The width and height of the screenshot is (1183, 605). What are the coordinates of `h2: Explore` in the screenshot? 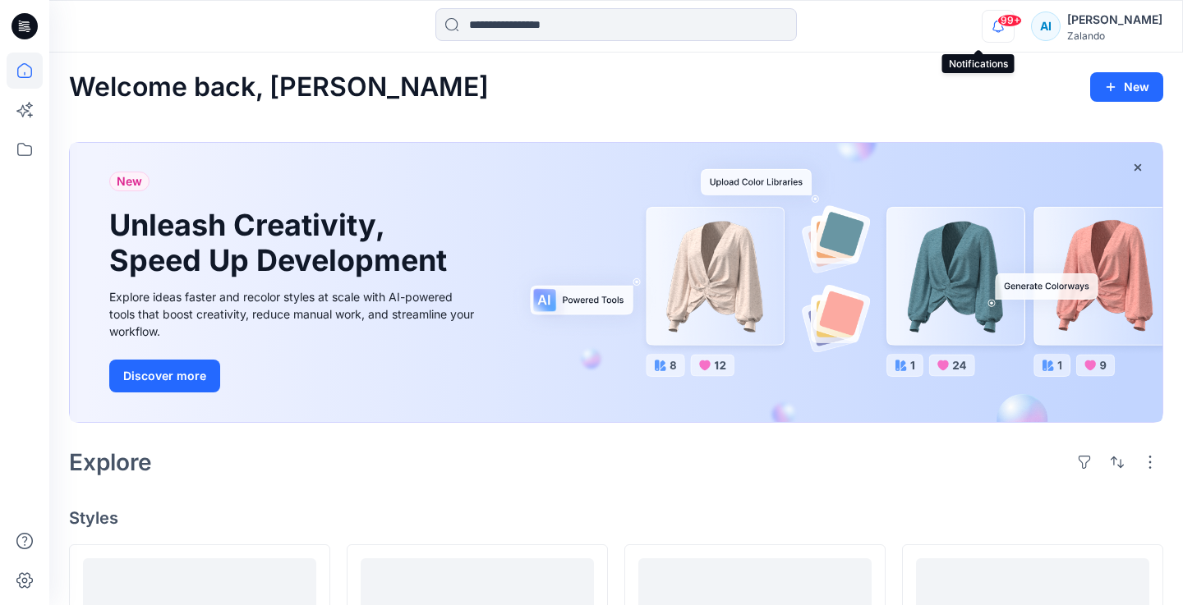 It's located at (110, 463).